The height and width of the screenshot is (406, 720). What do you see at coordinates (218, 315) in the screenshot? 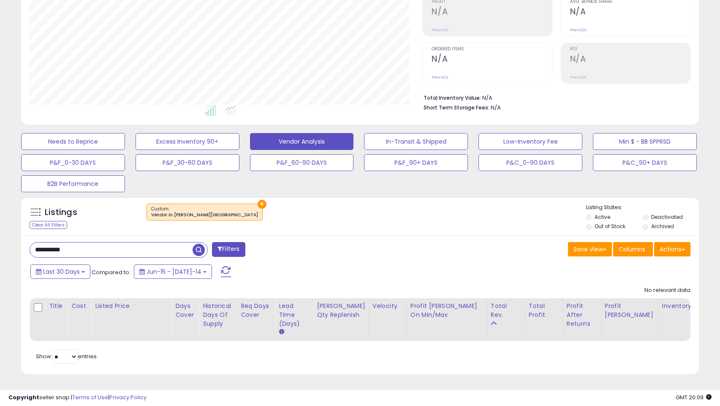
I see `div: Historical Days Of Supply` at bounding box center [218, 315].